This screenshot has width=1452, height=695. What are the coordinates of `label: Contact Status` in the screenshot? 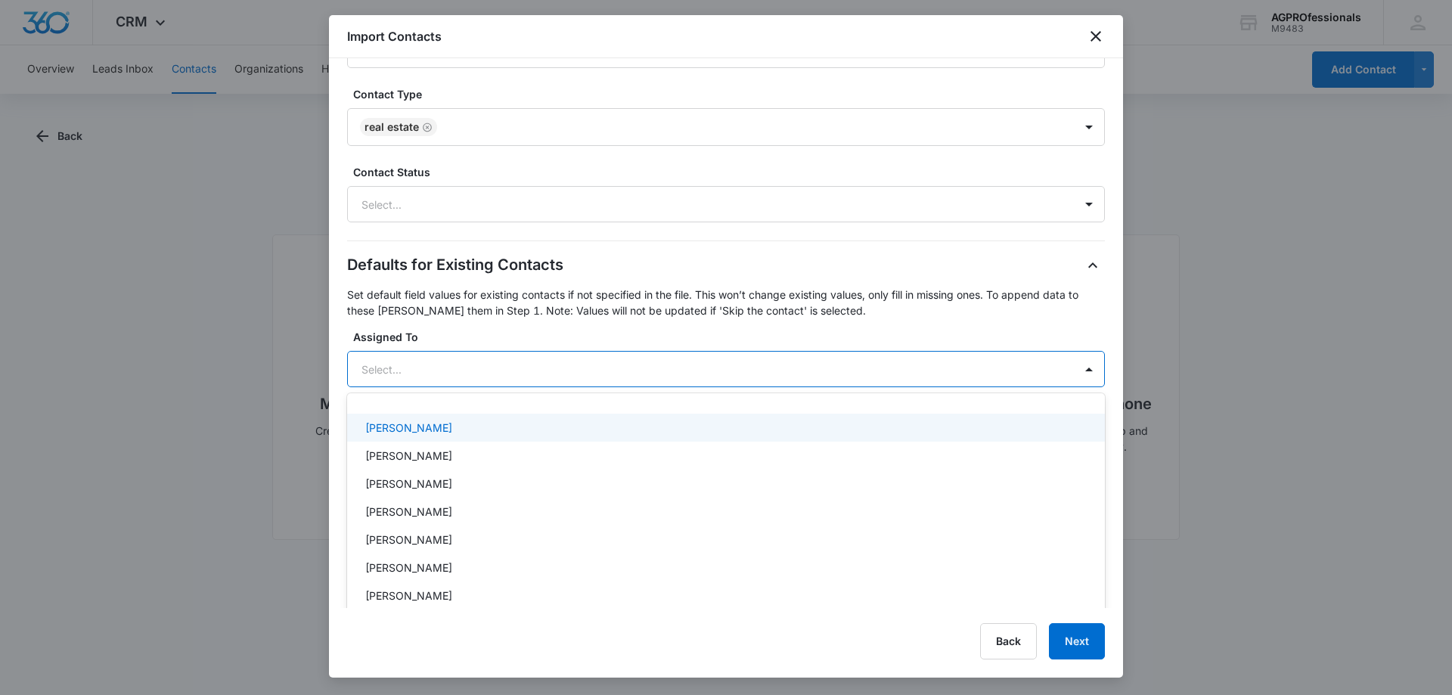 It's located at (732, 172).